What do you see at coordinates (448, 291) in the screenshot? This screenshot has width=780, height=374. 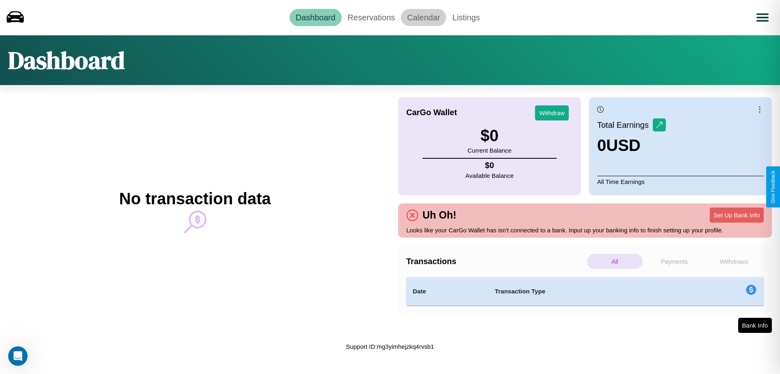 I see `h4: Date` at bounding box center [448, 291].